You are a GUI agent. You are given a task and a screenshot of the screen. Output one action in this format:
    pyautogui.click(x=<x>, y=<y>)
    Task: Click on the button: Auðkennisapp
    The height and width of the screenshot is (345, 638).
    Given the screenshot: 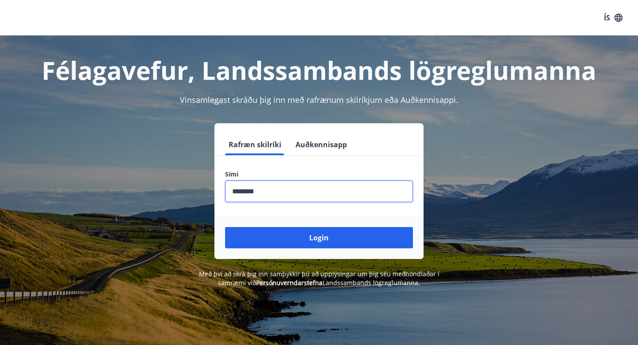 What is the action you would take?
    pyautogui.click(x=321, y=145)
    